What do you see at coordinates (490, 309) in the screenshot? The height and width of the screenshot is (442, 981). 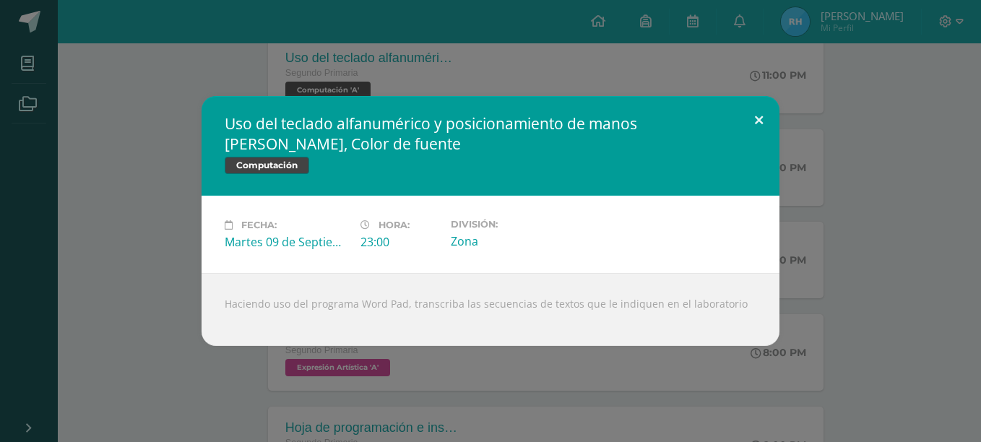 I see `div: Haciendo uso del programa Word Pad, transcriba las secuencias de textos que le indiquen en el lab...` at bounding box center [490, 309].